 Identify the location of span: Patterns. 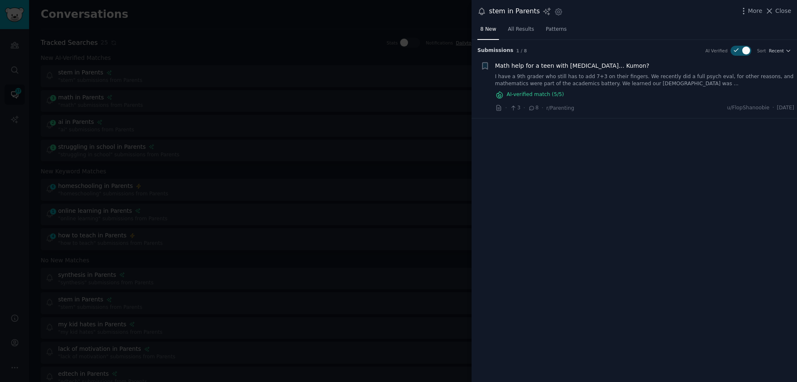
(556, 29).